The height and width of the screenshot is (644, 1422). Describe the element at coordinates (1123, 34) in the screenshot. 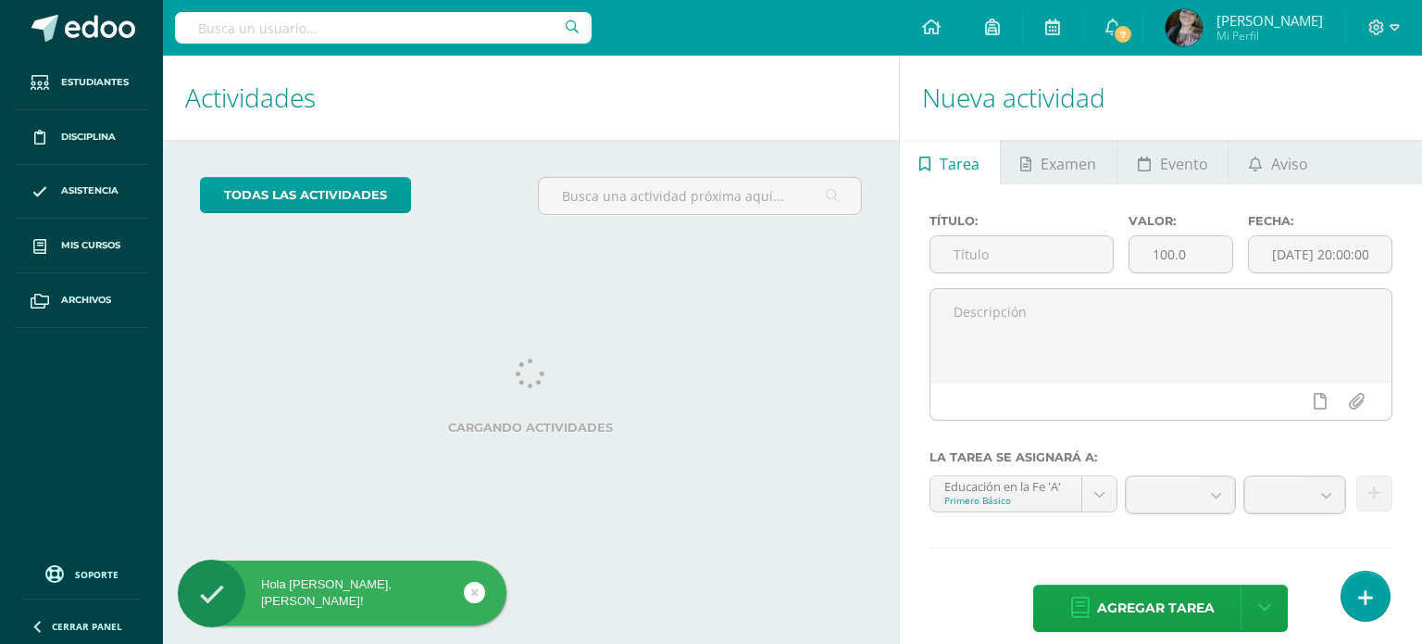

I see `span: 7` at that location.